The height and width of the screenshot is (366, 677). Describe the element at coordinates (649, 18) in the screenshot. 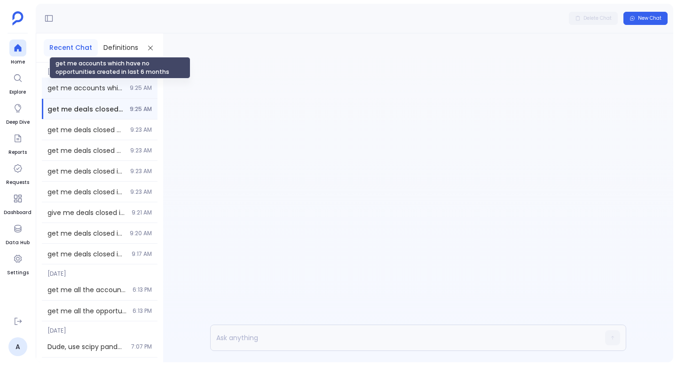

I see `span: New Chat` at that location.